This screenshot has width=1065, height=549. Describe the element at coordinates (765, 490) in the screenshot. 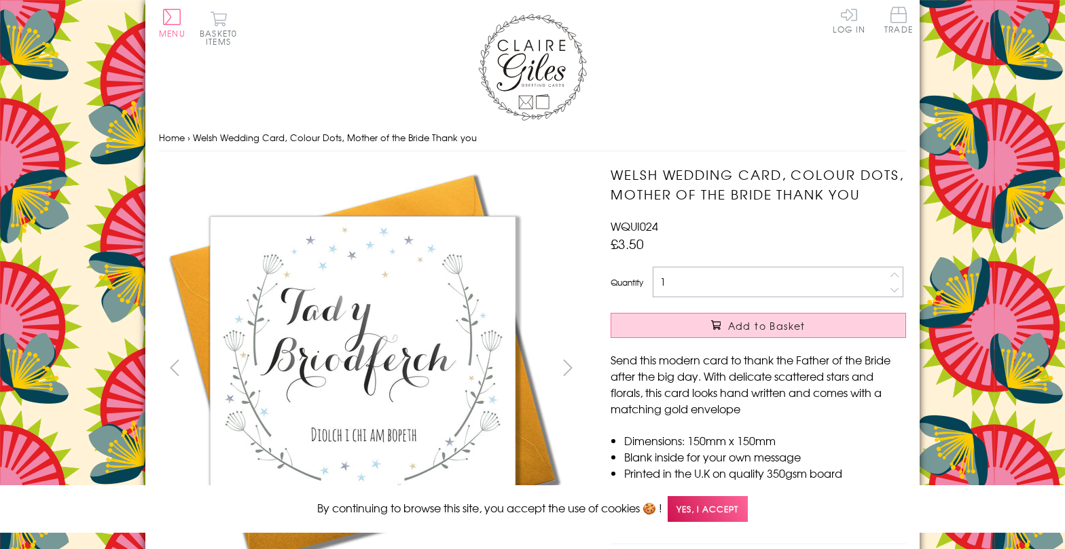

I see `li: Comes wrapped in Compostable bag` at that location.